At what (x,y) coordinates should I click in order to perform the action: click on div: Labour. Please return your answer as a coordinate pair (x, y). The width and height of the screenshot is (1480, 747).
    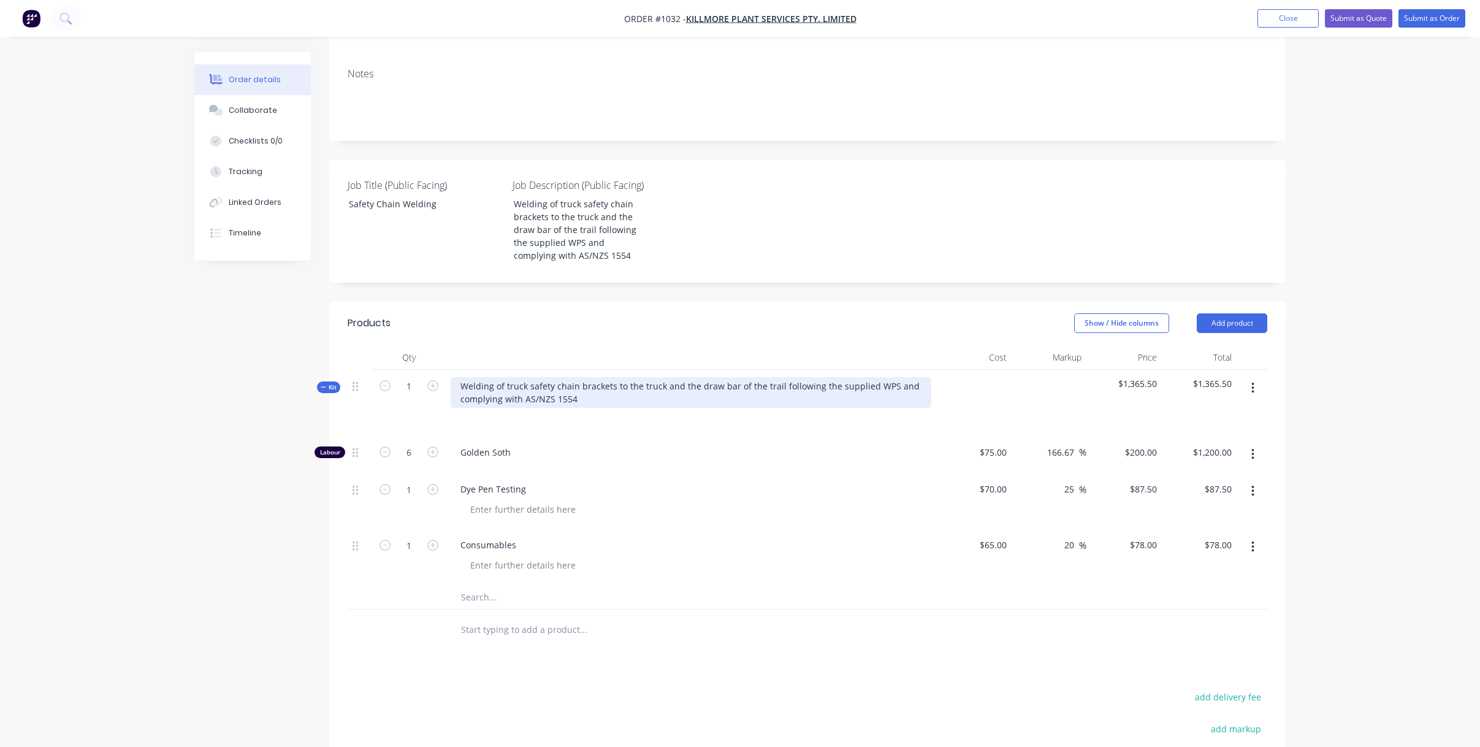
    Looking at the image, I should click on (330, 452).